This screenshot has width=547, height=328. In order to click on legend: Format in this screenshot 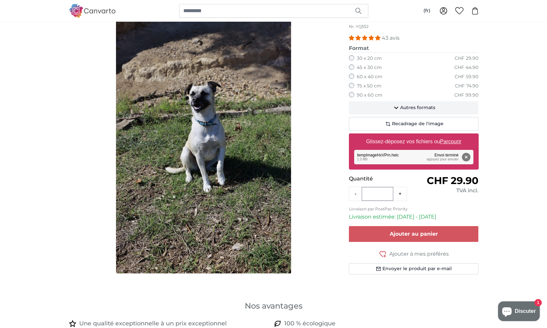, I will do `click(414, 48)`.